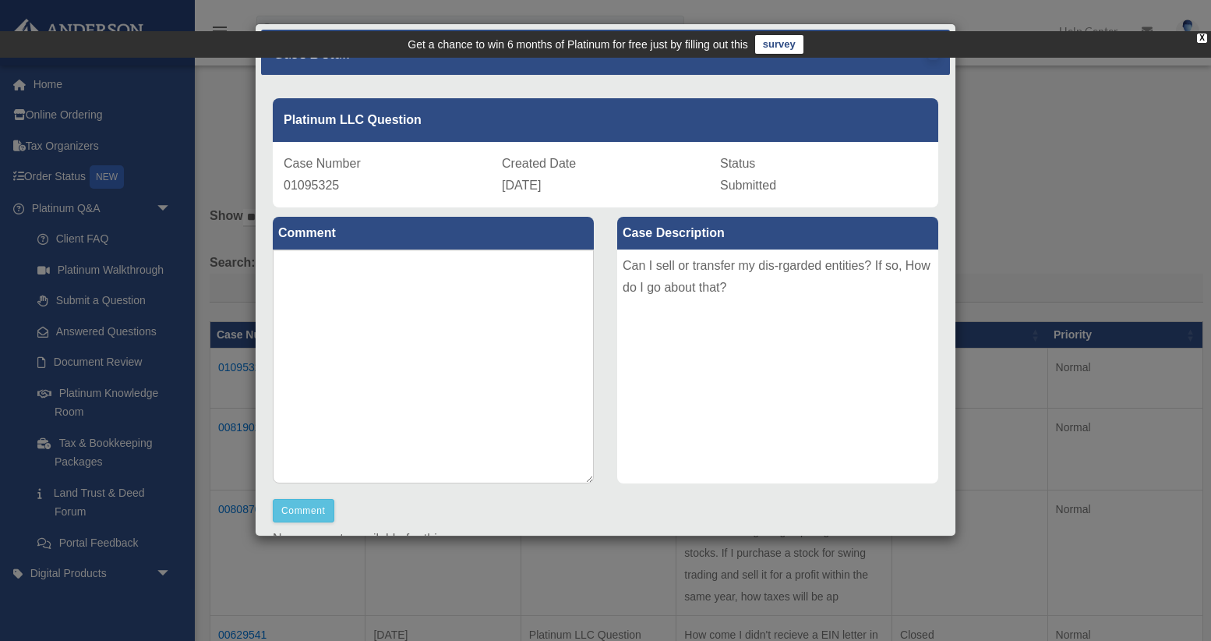  What do you see at coordinates (538, 163) in the screenshot?
I see `span: Created Date` at bounding box center [538, 163].